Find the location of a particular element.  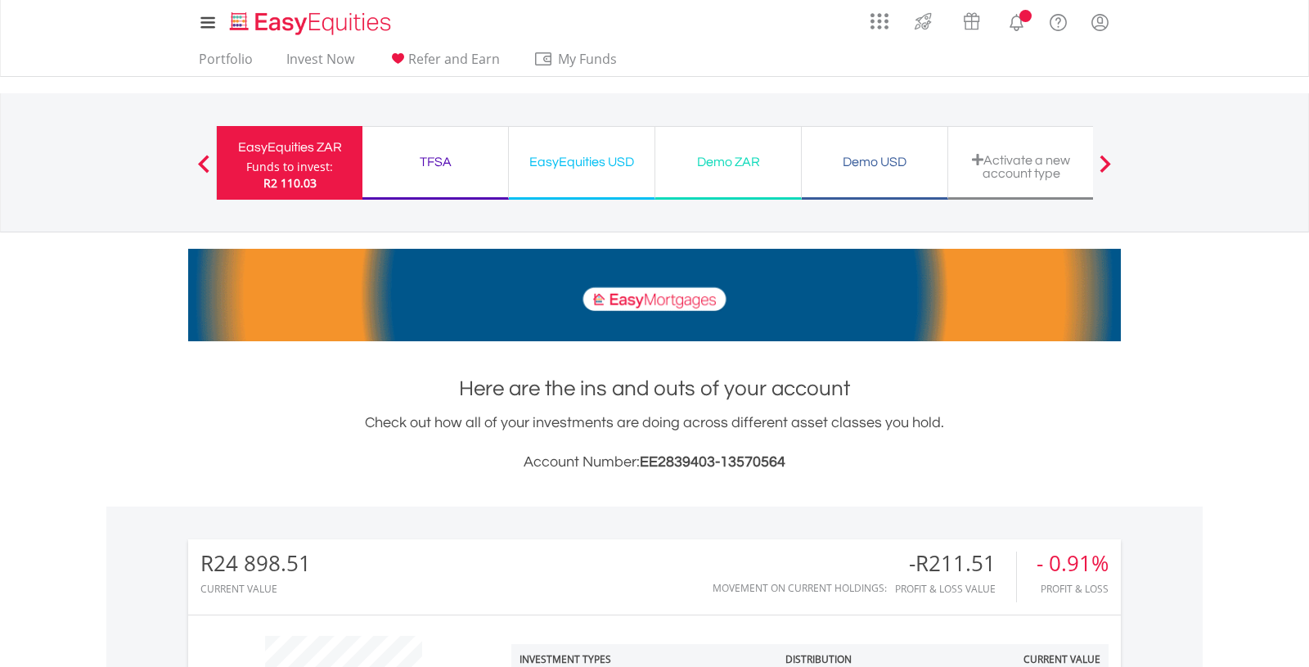

span: R2 110.03 is located at coordinates (290, 182).